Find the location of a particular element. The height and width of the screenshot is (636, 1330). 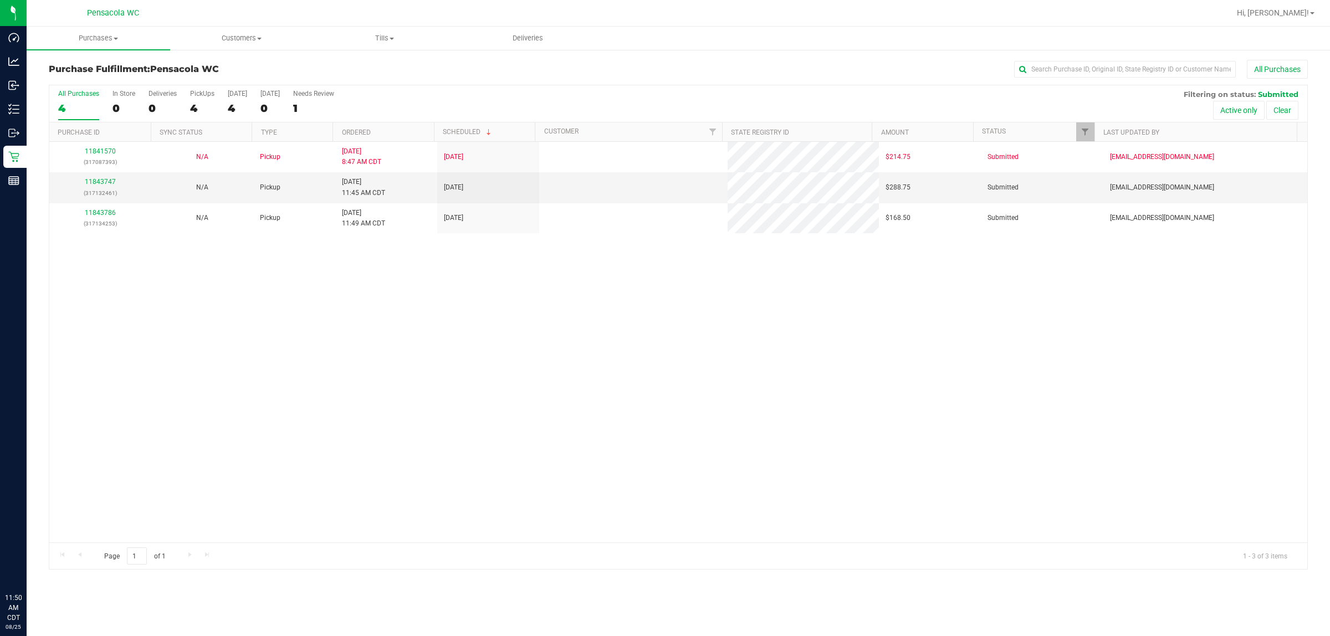

a: Amount is located at coordinates (895, 132).